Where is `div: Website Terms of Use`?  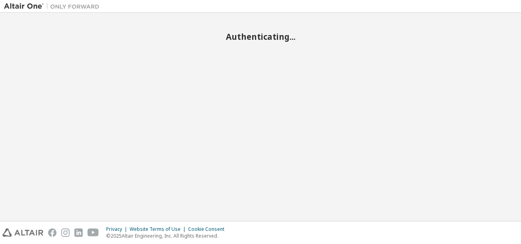 div: Website Terms of Use is located at coordinates (159, 229).